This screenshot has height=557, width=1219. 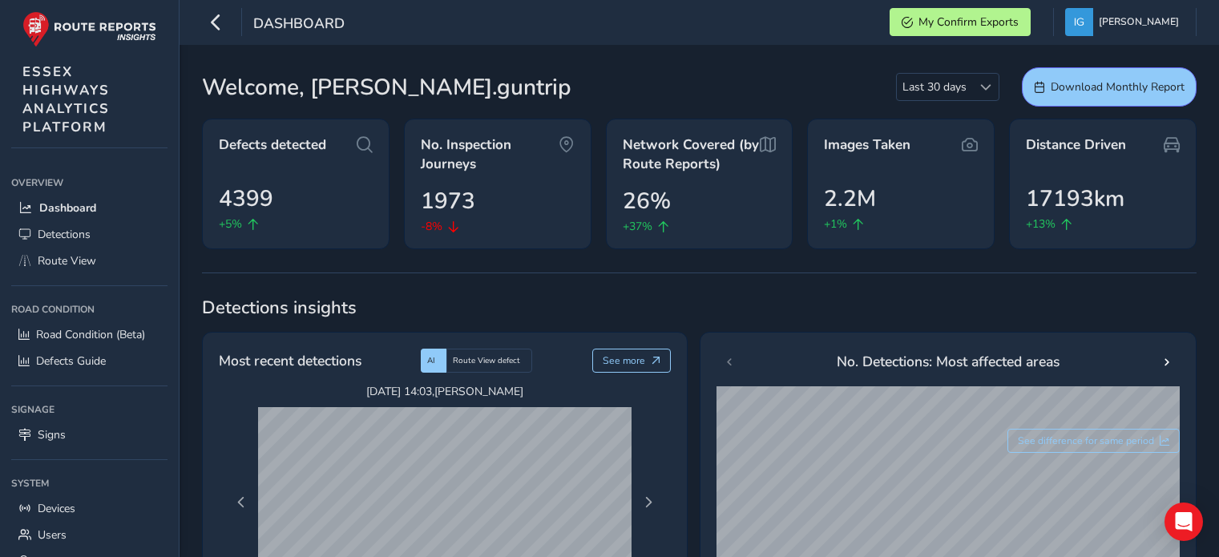 I want to click on span: 17193km, so click(x=1075, y=199).